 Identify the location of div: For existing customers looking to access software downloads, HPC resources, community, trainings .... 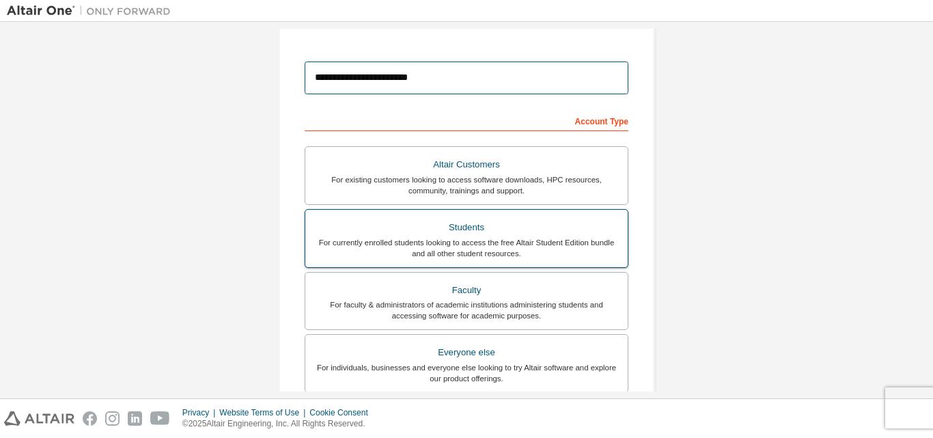
(467, 185).